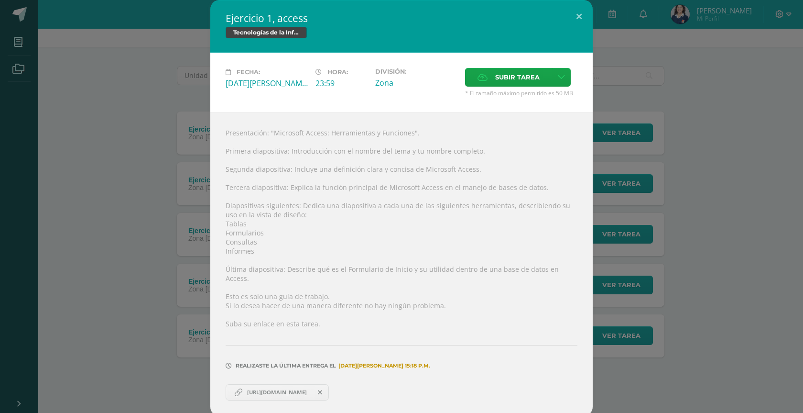 This screenshot has width=803, height=413. I want to click on span: * El tamaño máximo permitido es 50 MB, so click(521, 93).